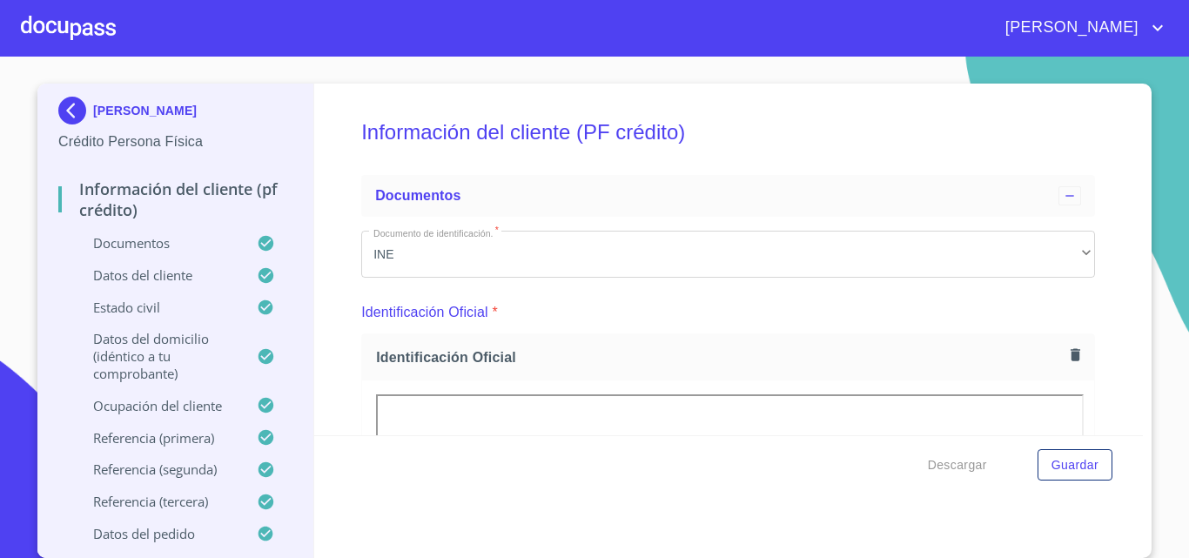 Image resolution: width=1189 pixels, height=558 pixels. What do you see at coordinates (720, 357) in the screenshot?
I see `span: Identificación Oficial` at bounding box center [720, 357].